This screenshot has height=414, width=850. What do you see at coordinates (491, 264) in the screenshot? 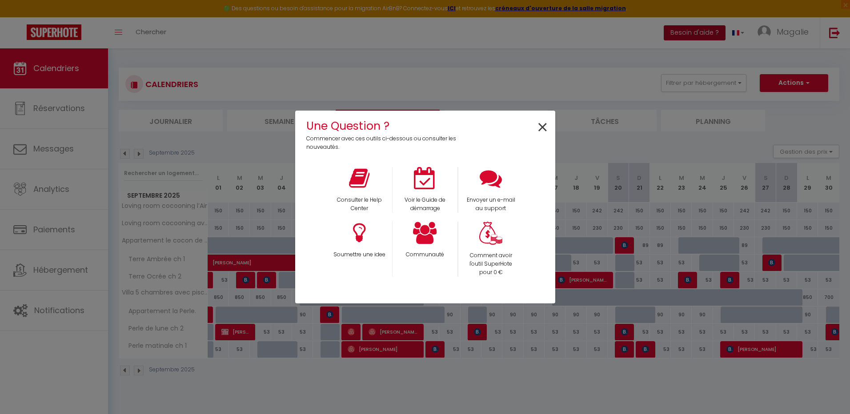
I see `p: Comment avoir l'outil SuperHote pour 0 €` at bounding box center [491, 264].